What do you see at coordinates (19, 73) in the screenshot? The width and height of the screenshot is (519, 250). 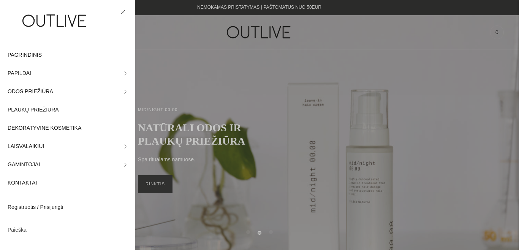 I see `span: PAPILDAI` at bounding box center [19, 73].